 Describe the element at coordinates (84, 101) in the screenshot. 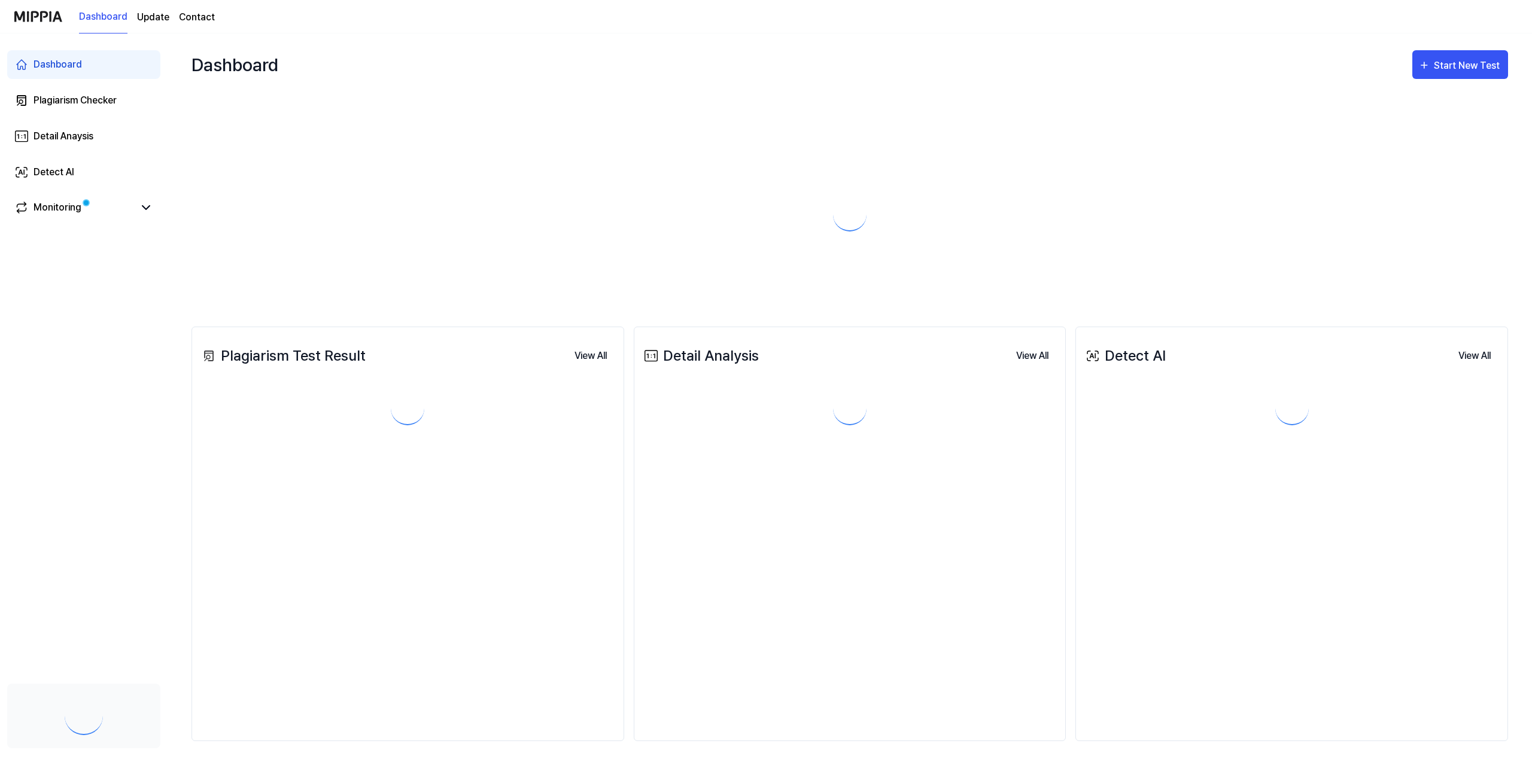

I see `a: Plagiarism Checker` at that location.